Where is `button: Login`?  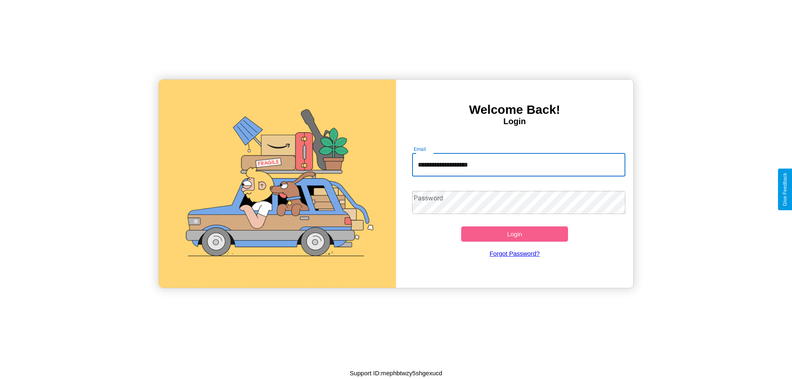 button: Login is located at coordinates (514, 234).